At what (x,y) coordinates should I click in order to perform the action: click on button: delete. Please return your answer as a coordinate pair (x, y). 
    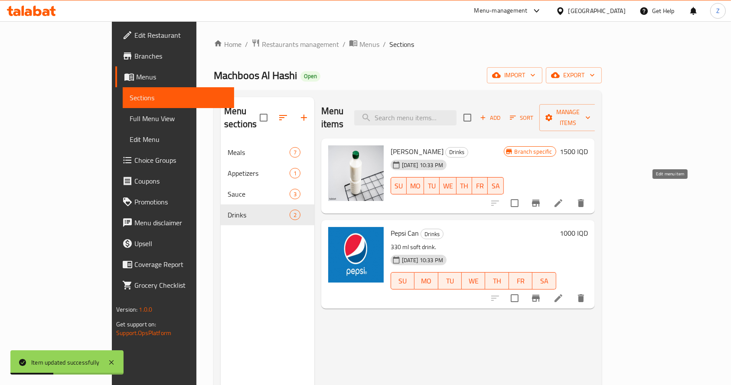
    Looking at the image, I should click on (581, 298).